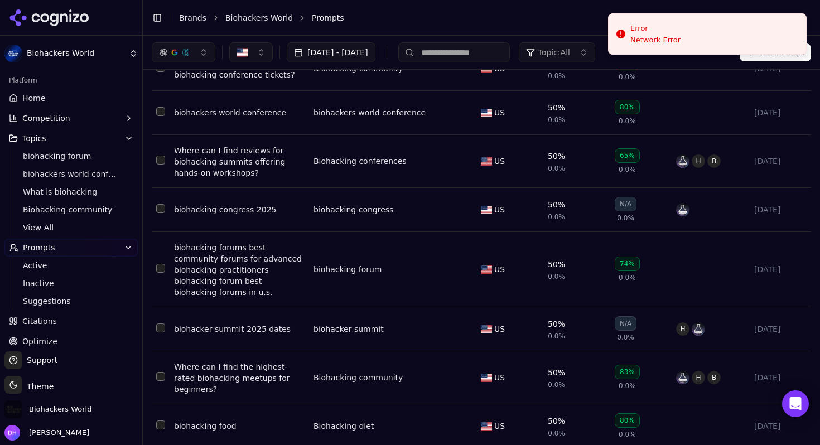 The image size is (820, 445). Describe the element at coordinates (349, 329) in the screenshot. I see `a: biohacker summit` at that location.